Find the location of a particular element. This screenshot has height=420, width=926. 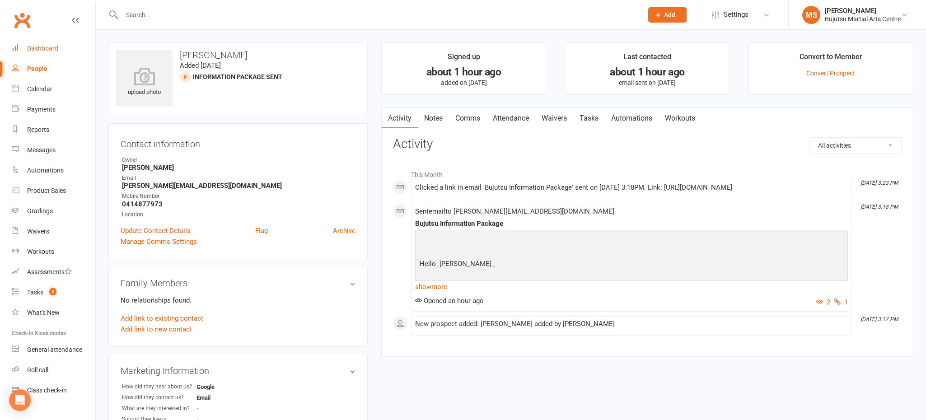

div: How did they hear about us? is located at coordinates (159, 387).